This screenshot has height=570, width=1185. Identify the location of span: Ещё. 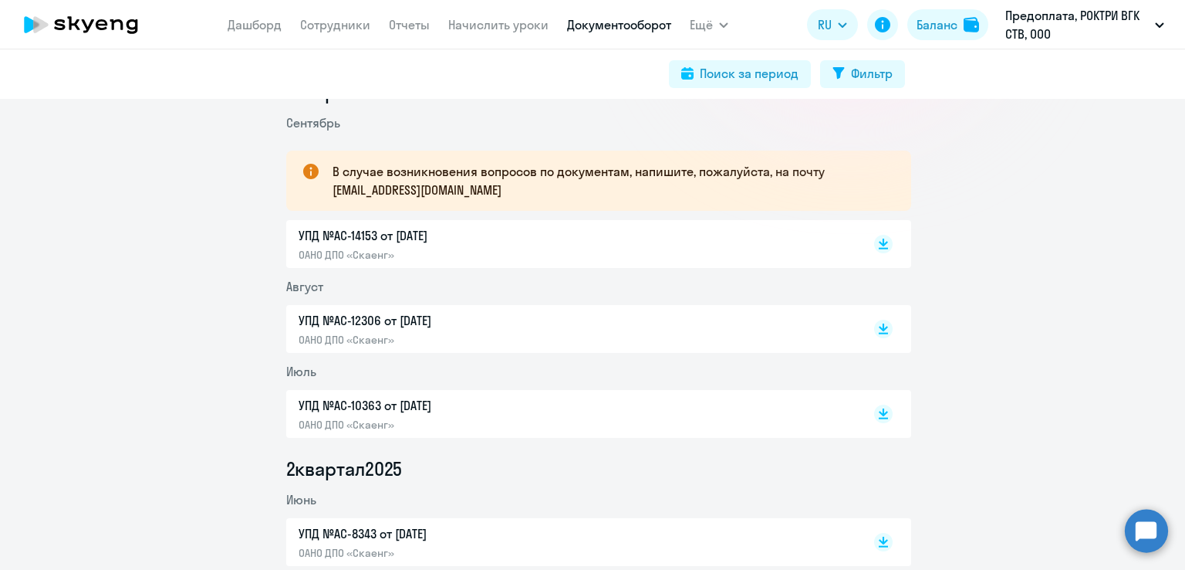
(702, 25).